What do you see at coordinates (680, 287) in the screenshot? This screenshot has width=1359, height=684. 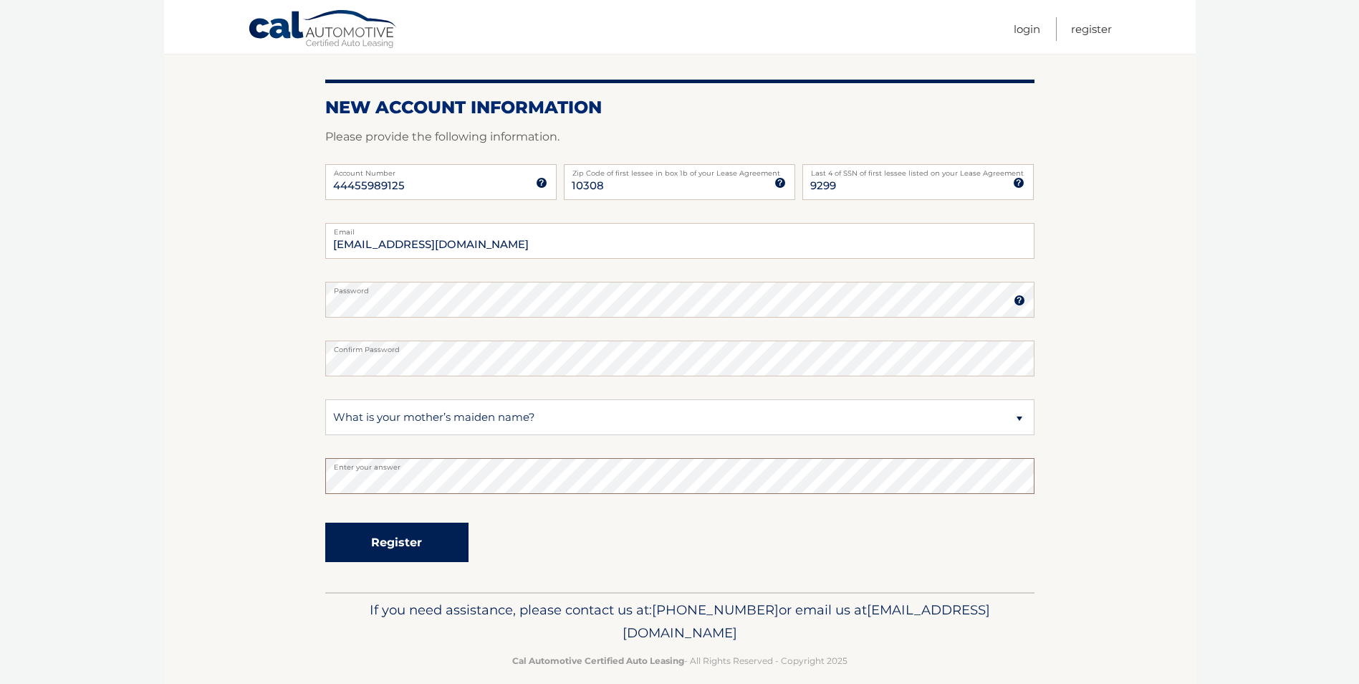 I see `label: Password` at bounding box center [680, 287].